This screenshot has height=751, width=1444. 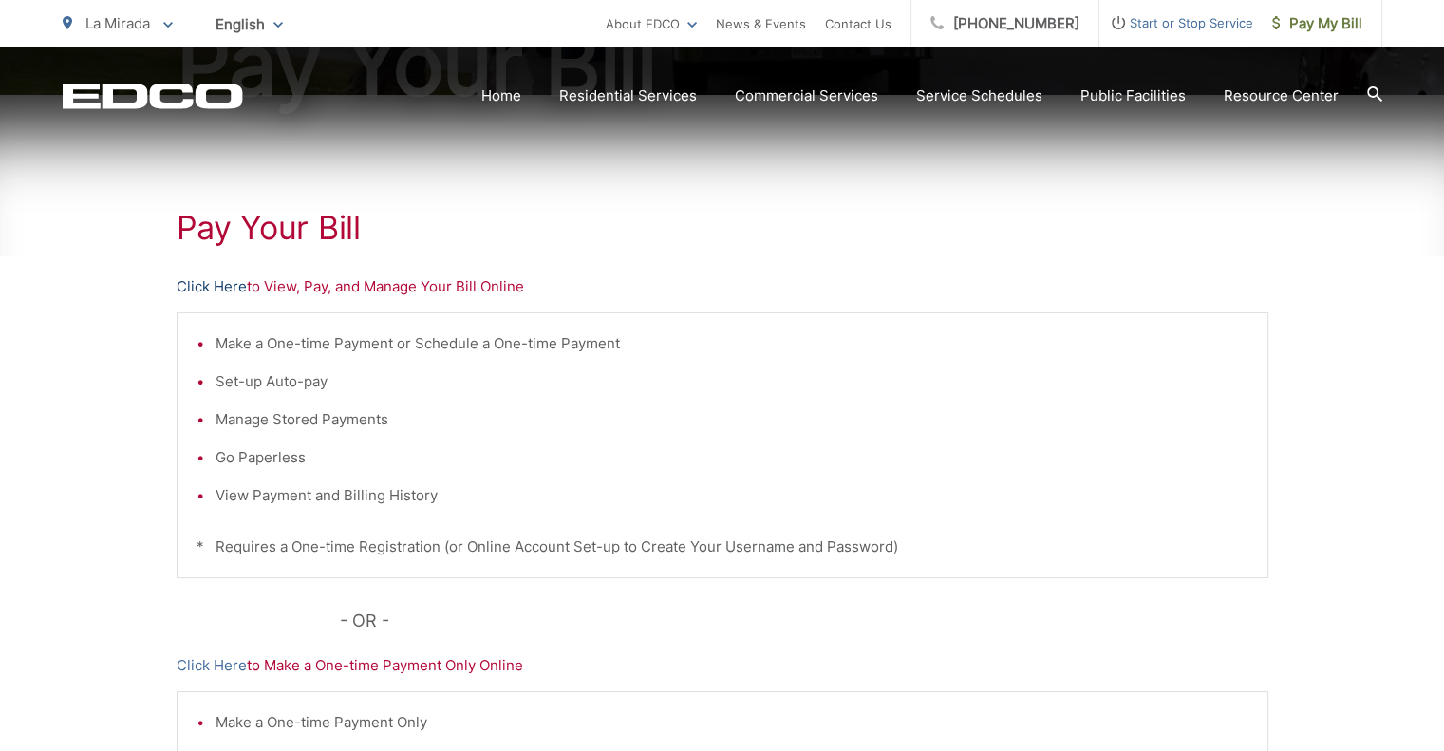 I want to click on a: Commercial Services, so click(x=806, y=96).